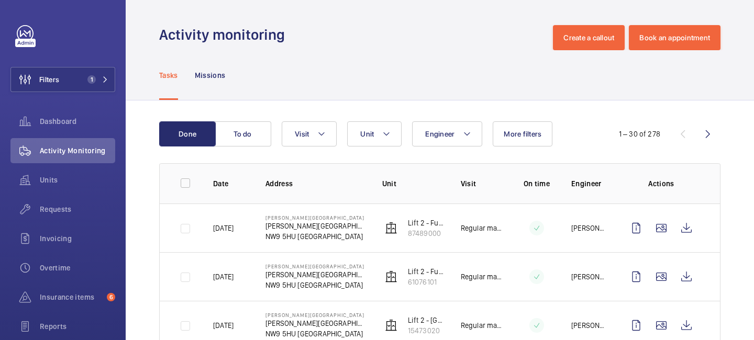 The image size is (754, 340). What do you see at coordinates (589, 38) in the screenshot?
I see `button: Create a callout` at bounding box center [589, 38].